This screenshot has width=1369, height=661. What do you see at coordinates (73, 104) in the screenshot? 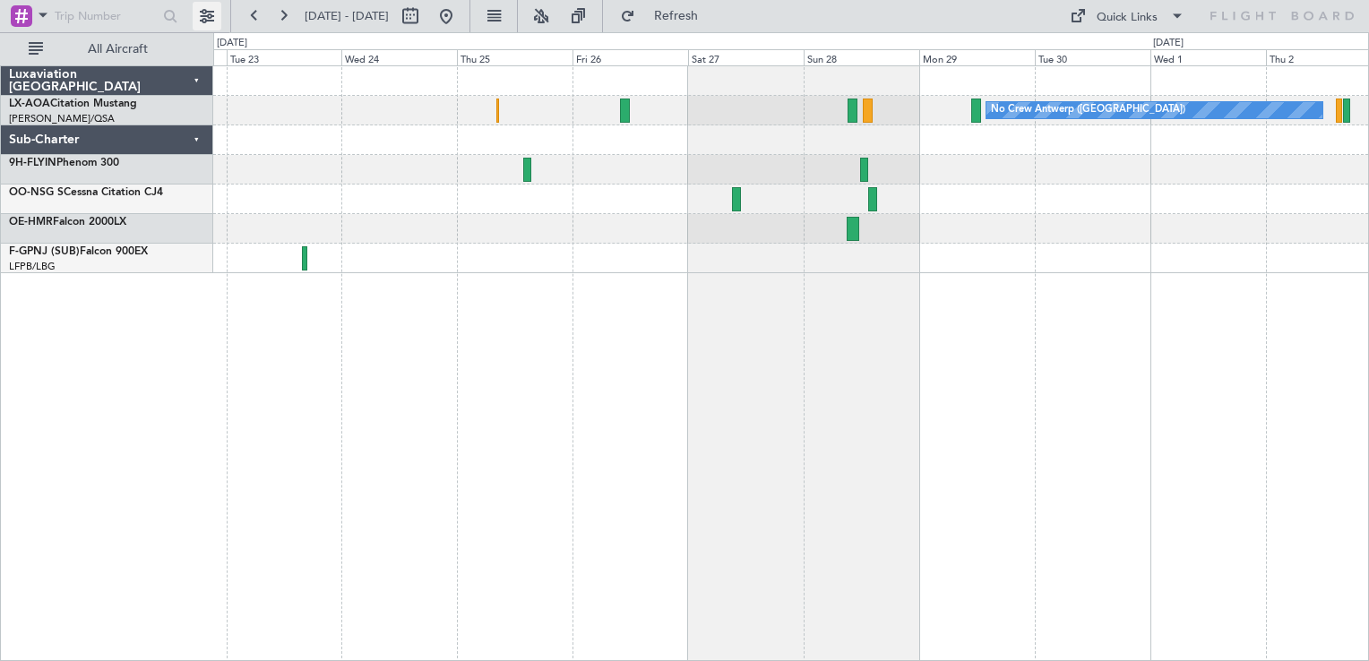
I see `a: LX-AOACitation Mustang` at bounding box center [73, 104].